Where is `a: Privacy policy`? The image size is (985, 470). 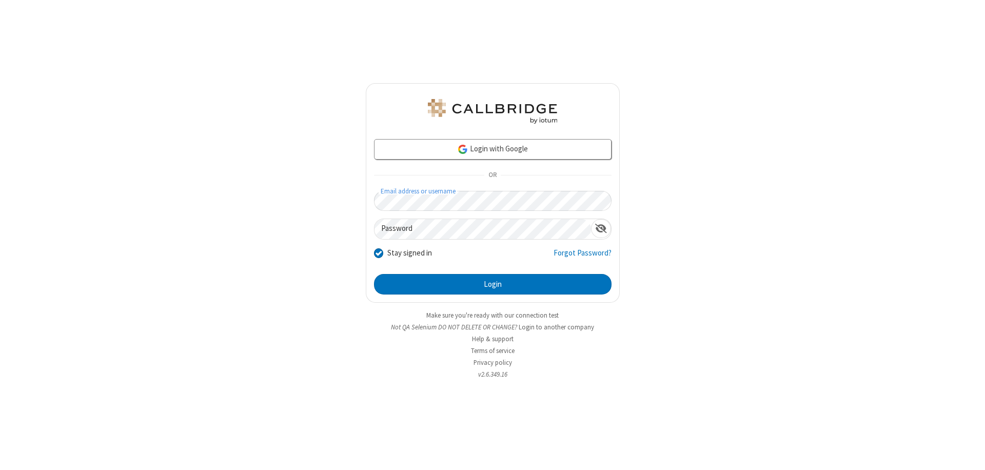
a: Privacy policy is located at coordinates (493, 362).